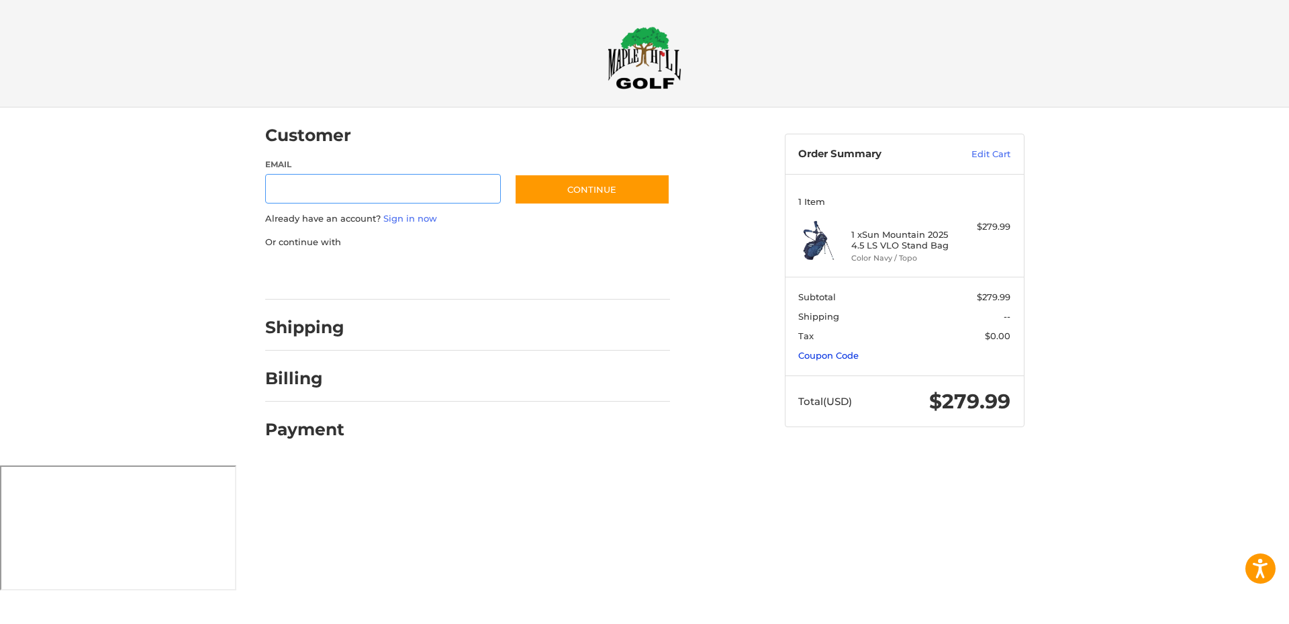 The width and height of the screenshot is (1289, 624). Describe the element at coordinates (645, 58) in the screenshot. I see `img: Maple Hill Golf` at that location.